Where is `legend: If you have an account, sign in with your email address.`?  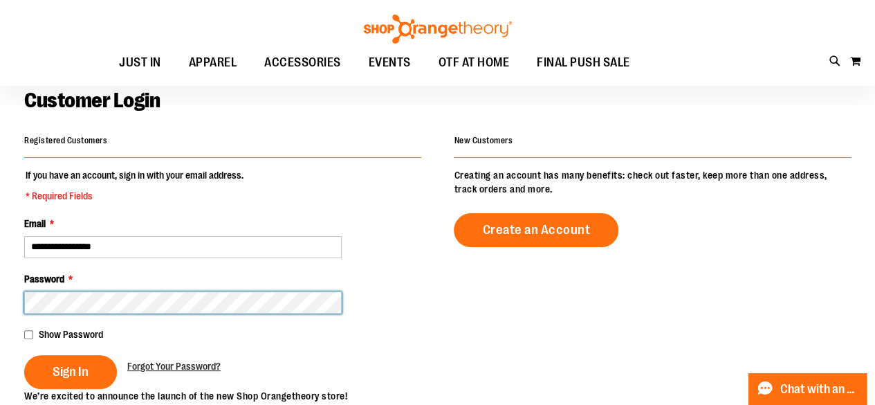
legend: If you have an account, sign in with your email address. is located at coordinates (134, 185).